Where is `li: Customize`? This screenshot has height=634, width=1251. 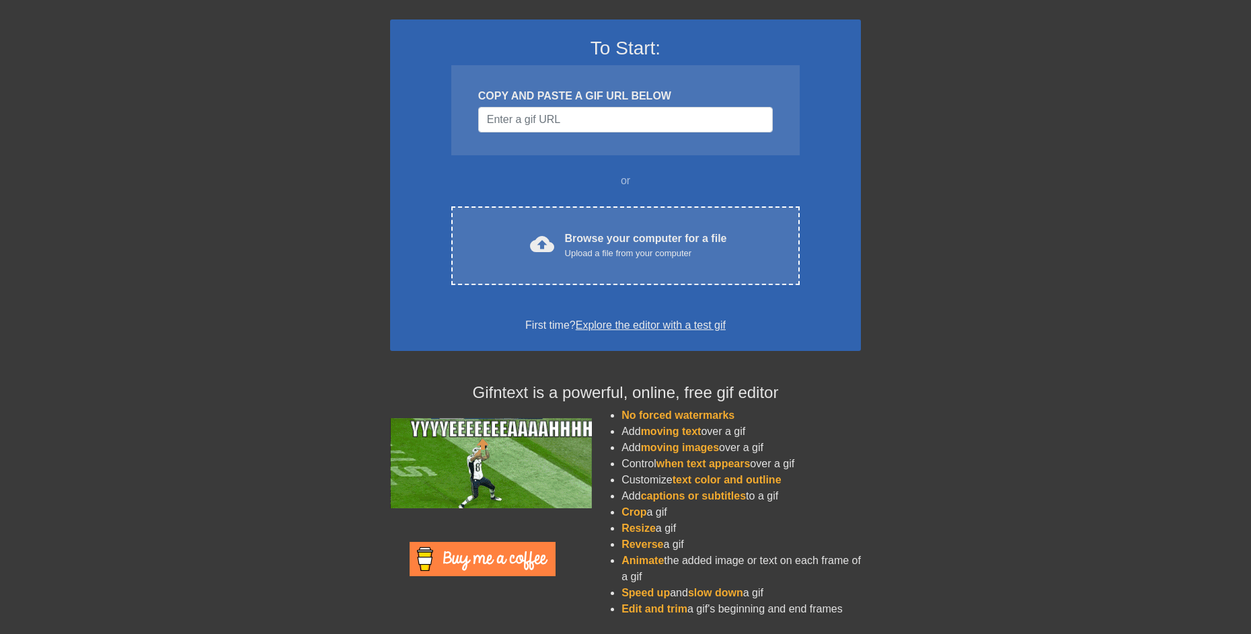
li: Customize is located at coordinates (741, 480).